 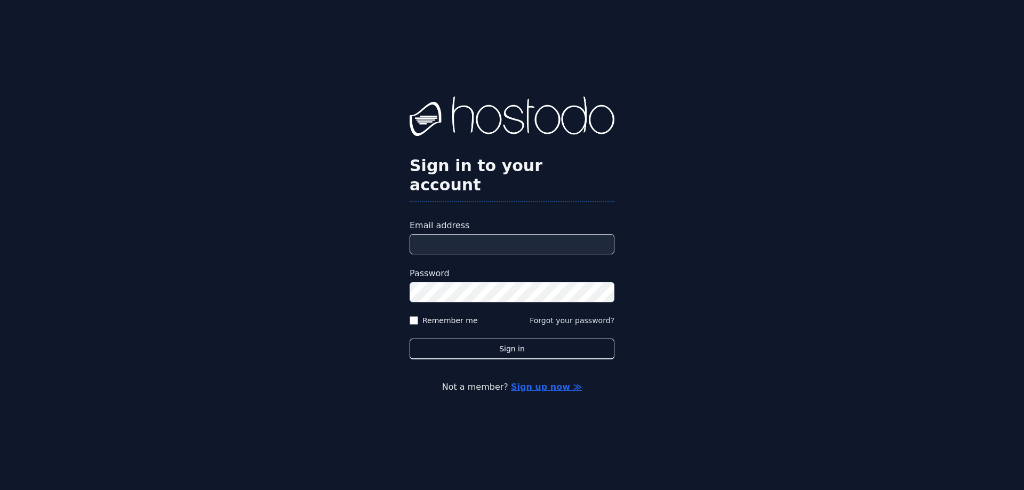 What do you see at coordinates (546, 387) in the screenshot?
I see `a: Sign up now ≫` at bounding box center [546, 387].